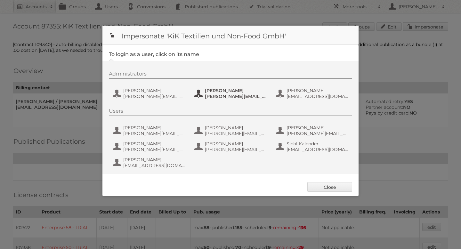 Image resolution: width=461 pixels, height=249 pixels. Describe the element at coordinates (318, 144) in the screenshot. I see `span: Sidal Kalender` at that location.